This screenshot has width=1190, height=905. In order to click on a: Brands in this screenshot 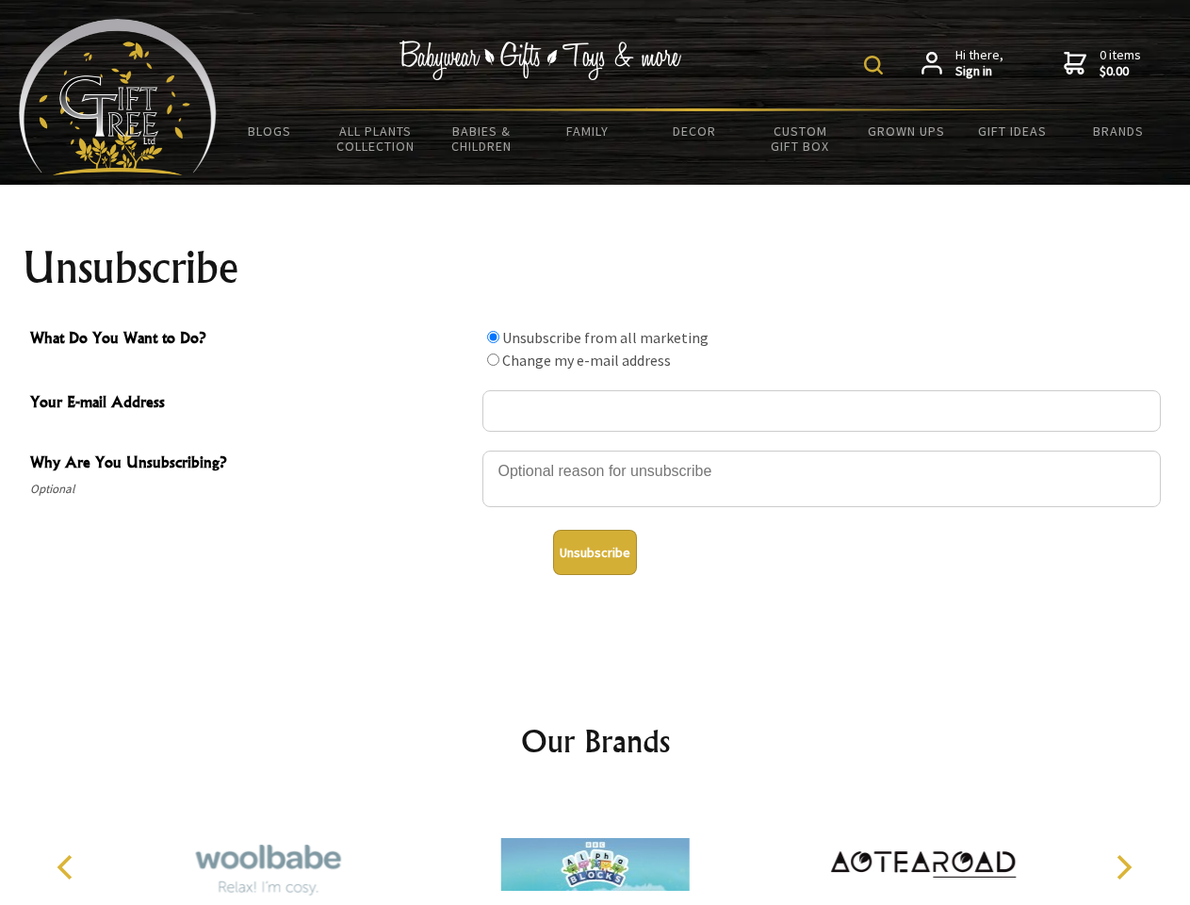, I will do `click(1118, 131)`.